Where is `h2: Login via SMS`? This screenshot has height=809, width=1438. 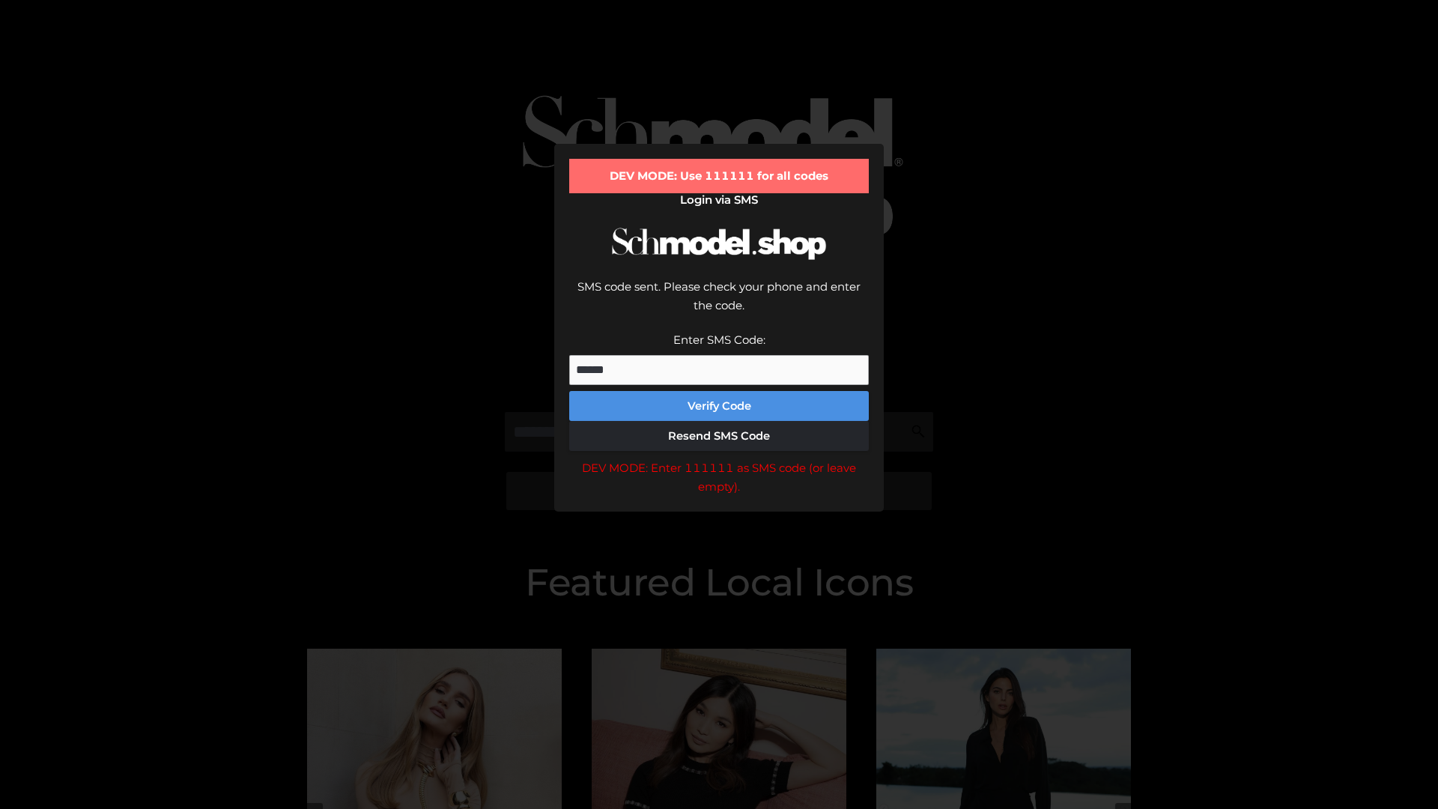
h2: Login via SMS is located at coordinates (719, 200).